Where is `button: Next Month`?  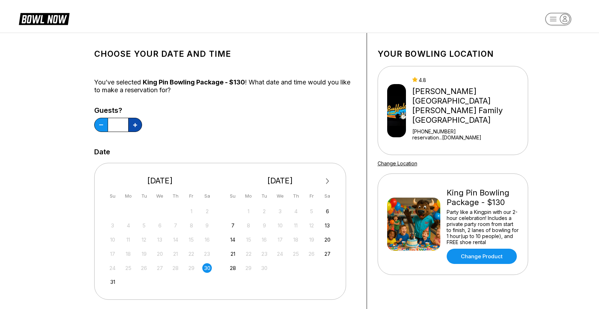
button: Next Month is located at coordinates (328, 181).